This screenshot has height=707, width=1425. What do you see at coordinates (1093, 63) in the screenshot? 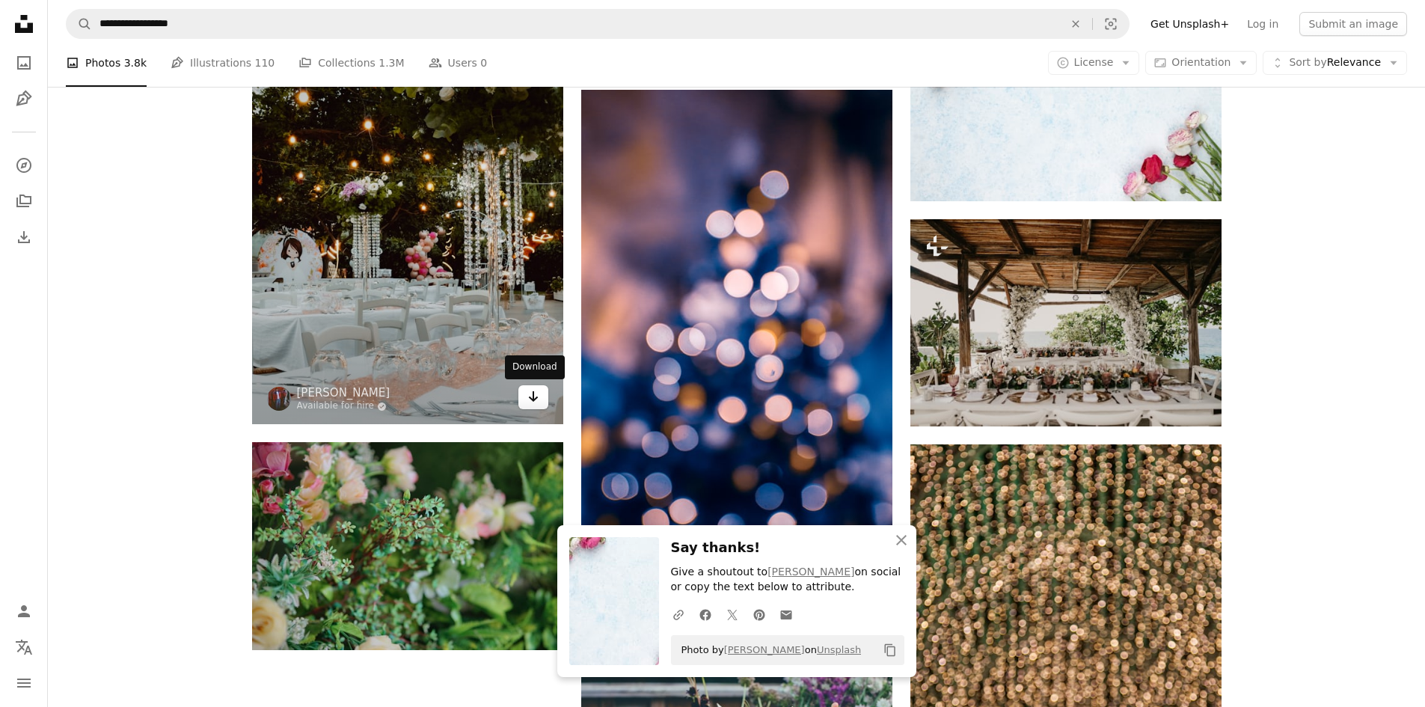
I see `button: License` at bounding box center [1093, 63].